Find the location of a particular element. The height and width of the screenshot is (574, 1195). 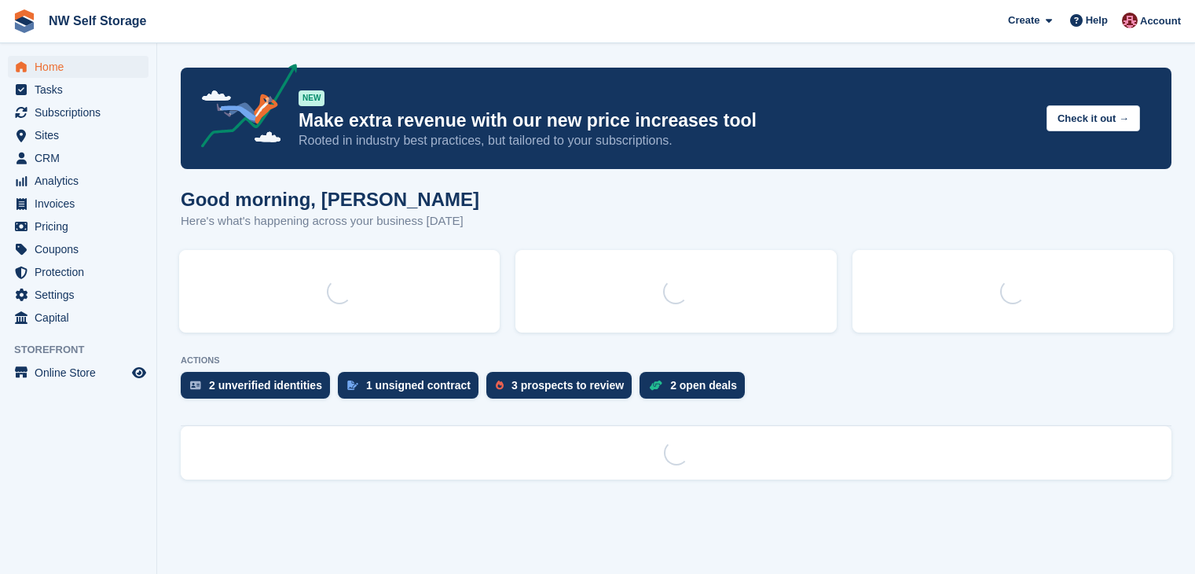

span: Sites is located at coordinates (82, 135).